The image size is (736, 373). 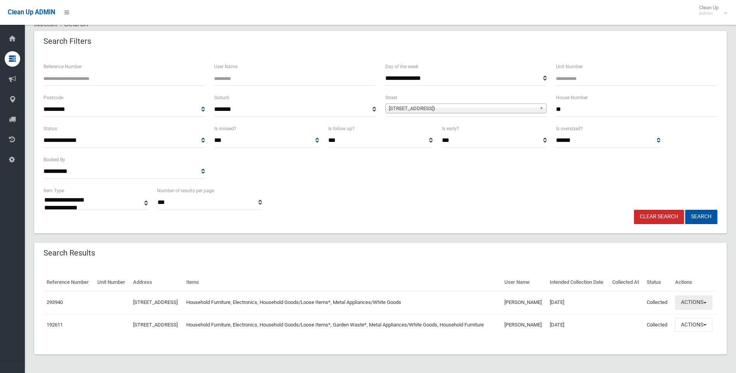 What do you see at coordinates (694, 282) in the screenshot?
I see `th: Actions` at bounding box center [694, 282].